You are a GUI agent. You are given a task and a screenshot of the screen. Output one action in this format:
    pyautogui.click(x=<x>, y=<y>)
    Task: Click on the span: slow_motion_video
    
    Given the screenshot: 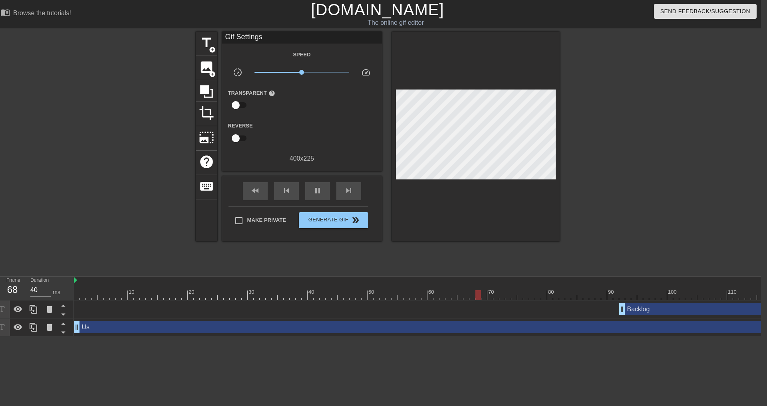 What is the action you would take?
    pyautogui.click(x=238, y=72)
    